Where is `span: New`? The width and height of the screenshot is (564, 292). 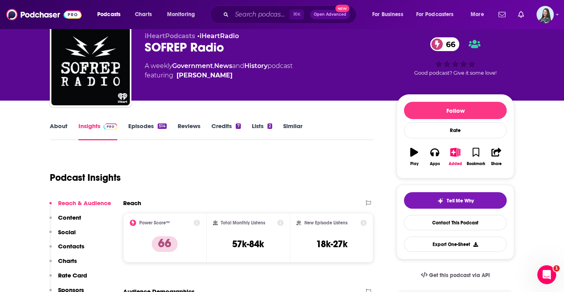 span: New is located at coordinates (343, 8).